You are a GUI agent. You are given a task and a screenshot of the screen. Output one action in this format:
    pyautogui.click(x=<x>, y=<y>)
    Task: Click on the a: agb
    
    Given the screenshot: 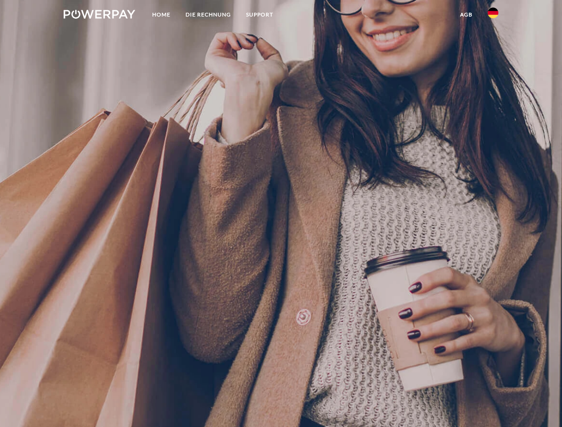 What is the action you would take?
    pyautogui.click(x=466, y=15)
    